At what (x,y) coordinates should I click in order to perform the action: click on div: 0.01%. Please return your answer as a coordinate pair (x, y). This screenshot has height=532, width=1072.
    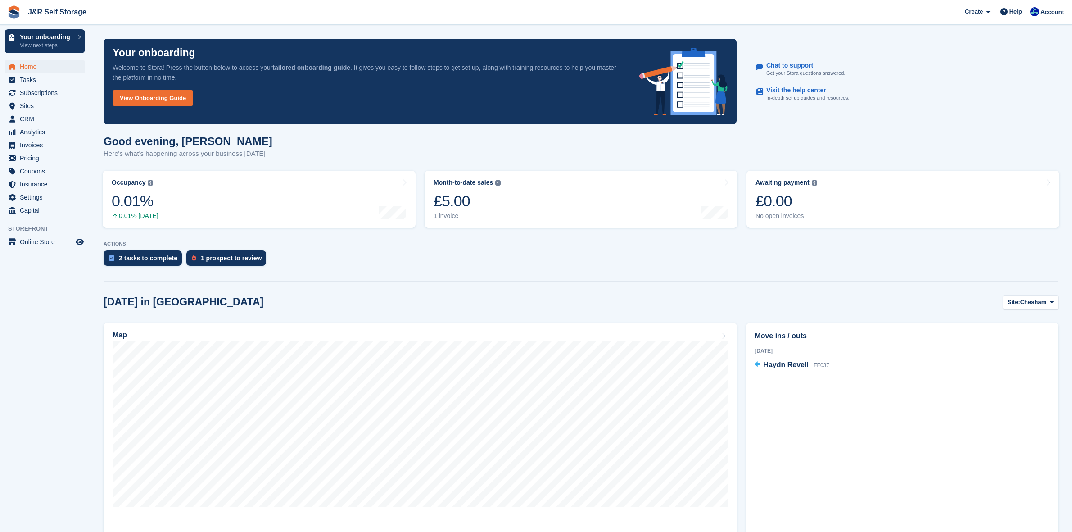
    Looking at the image, I should click on (135, 201).